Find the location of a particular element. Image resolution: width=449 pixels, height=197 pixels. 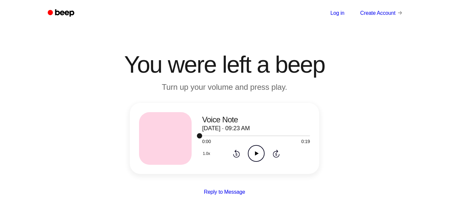

a: Beep is located at coordinates (61, 13).